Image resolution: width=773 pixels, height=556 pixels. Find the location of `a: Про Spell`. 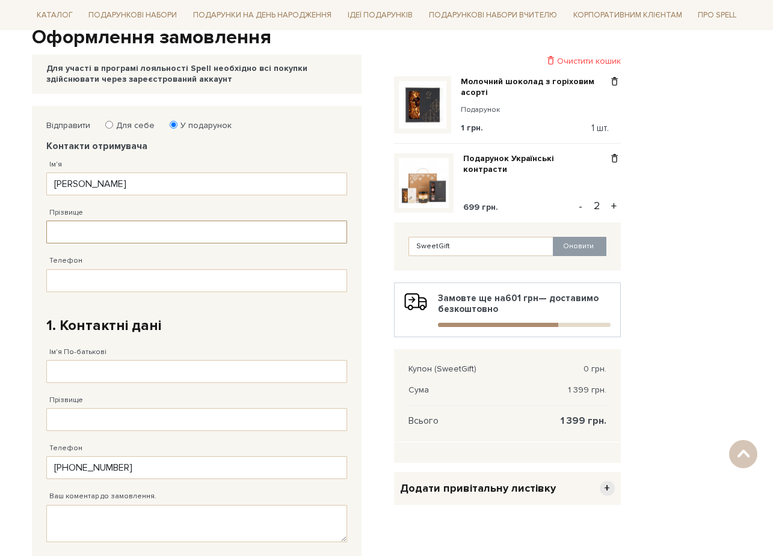

a: Про Spell is located at coordinates (717, 15).